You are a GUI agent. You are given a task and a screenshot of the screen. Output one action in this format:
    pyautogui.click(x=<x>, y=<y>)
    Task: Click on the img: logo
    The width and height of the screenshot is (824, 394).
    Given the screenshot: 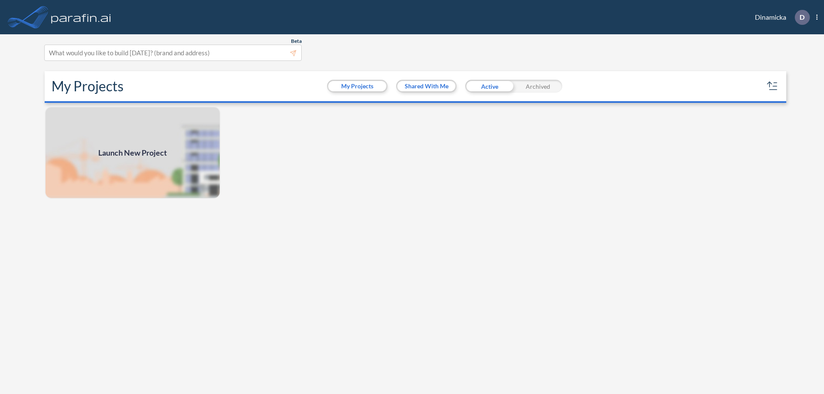 What is the action you would take?
    pyautogui.click(x=81, y=17)
    